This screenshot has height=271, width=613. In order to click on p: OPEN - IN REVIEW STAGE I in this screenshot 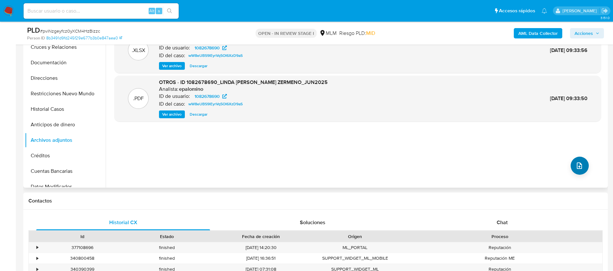, I will do `click(286, 33)`.